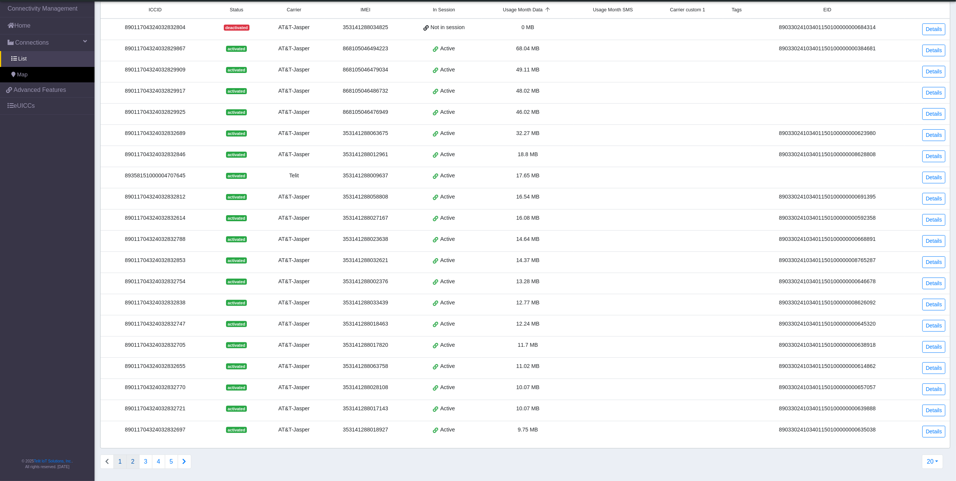  What do you see at coordinates (828, 10) in the screenshot?
I see `span: EID` at bounding box center [828, 10].